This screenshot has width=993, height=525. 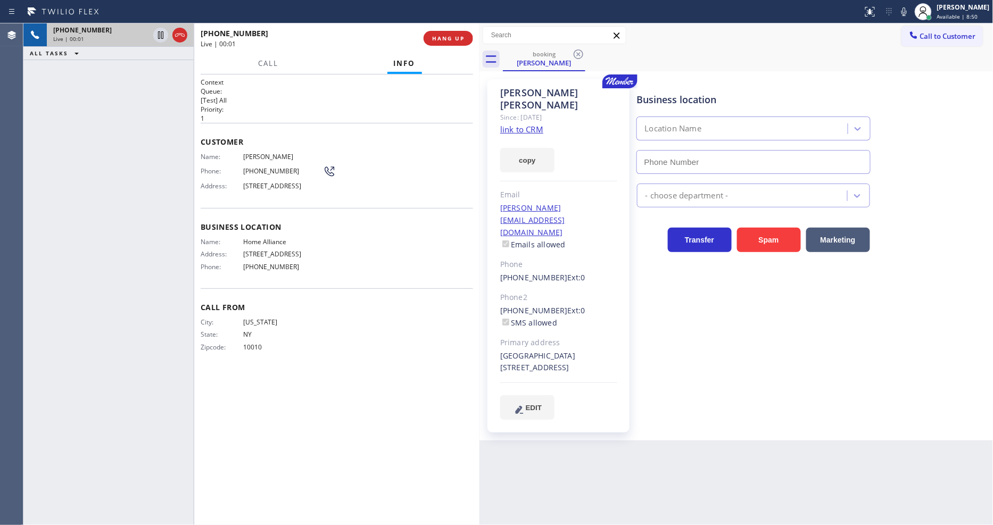 I want to click on button: Call, so click(x=268, y=63).